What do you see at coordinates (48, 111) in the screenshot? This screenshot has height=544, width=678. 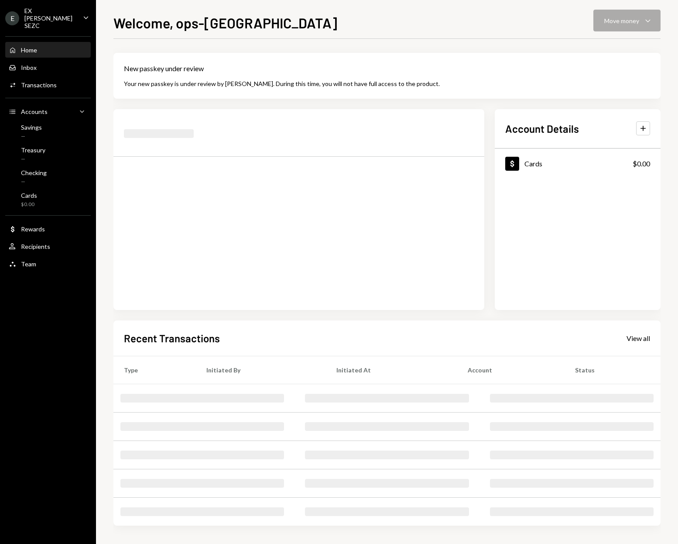 I see `a: Accounts` at bounding box center [48, 111].